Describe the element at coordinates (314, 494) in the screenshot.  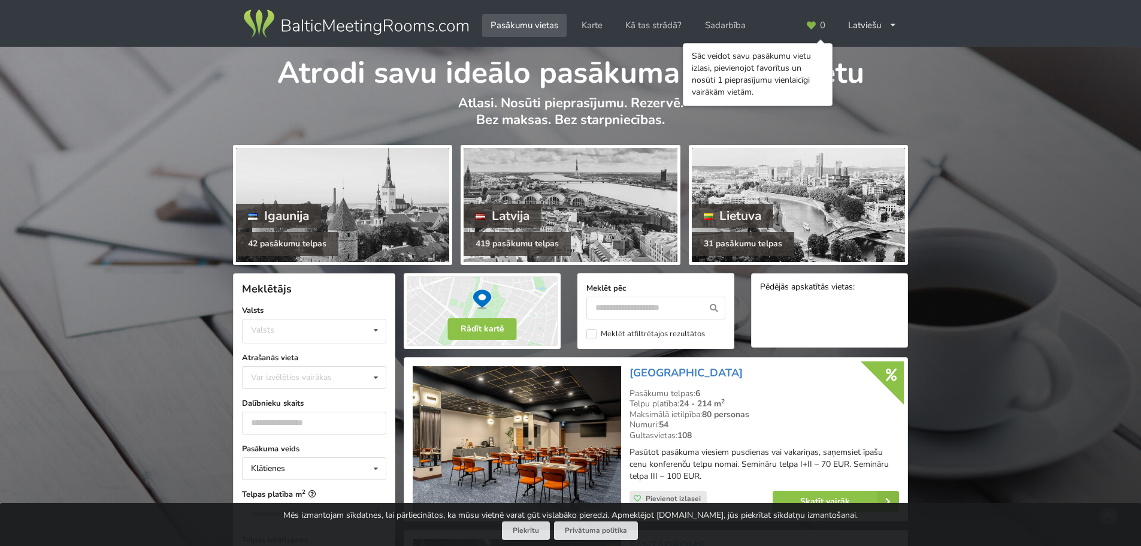
I see `label: Telpas platība m` at that location.